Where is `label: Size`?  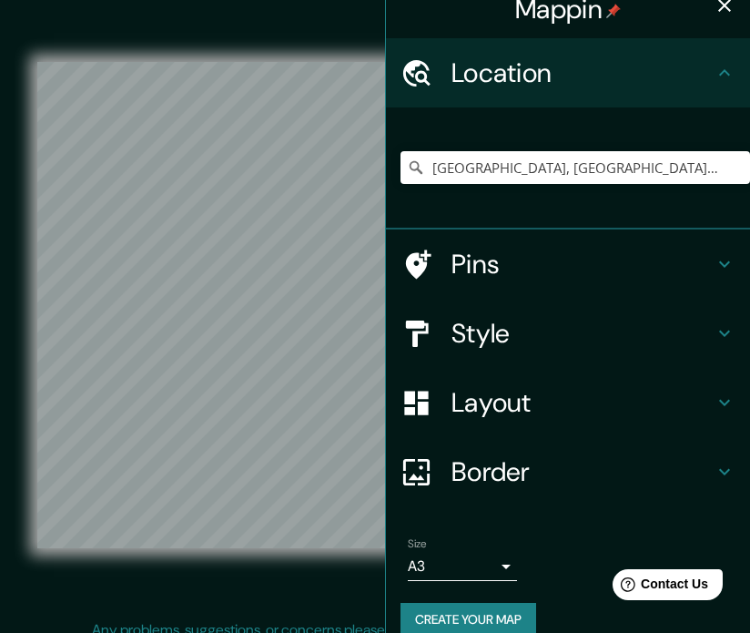 label: Size is located at coordinates (417, 544).